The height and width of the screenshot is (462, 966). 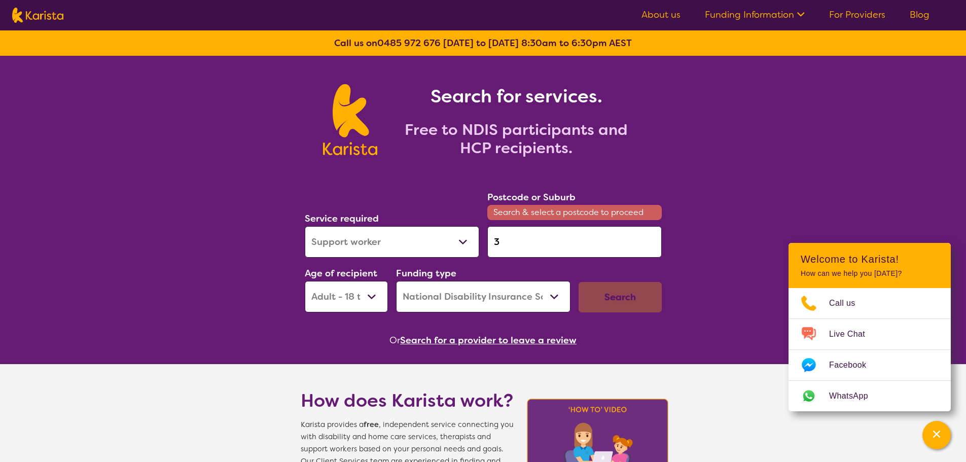 I want to click on h1: Search for services., so click(x=516, y=96).